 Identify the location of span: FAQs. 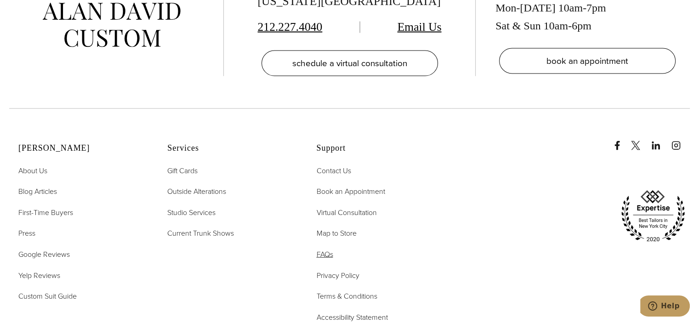
(325, 254).